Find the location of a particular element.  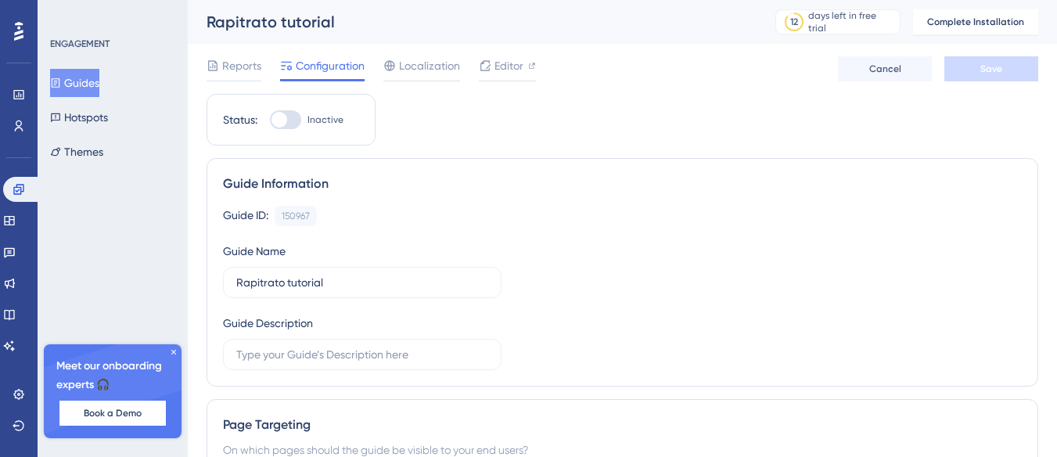

div: days left in free trial is located at coordinates (851, 22).